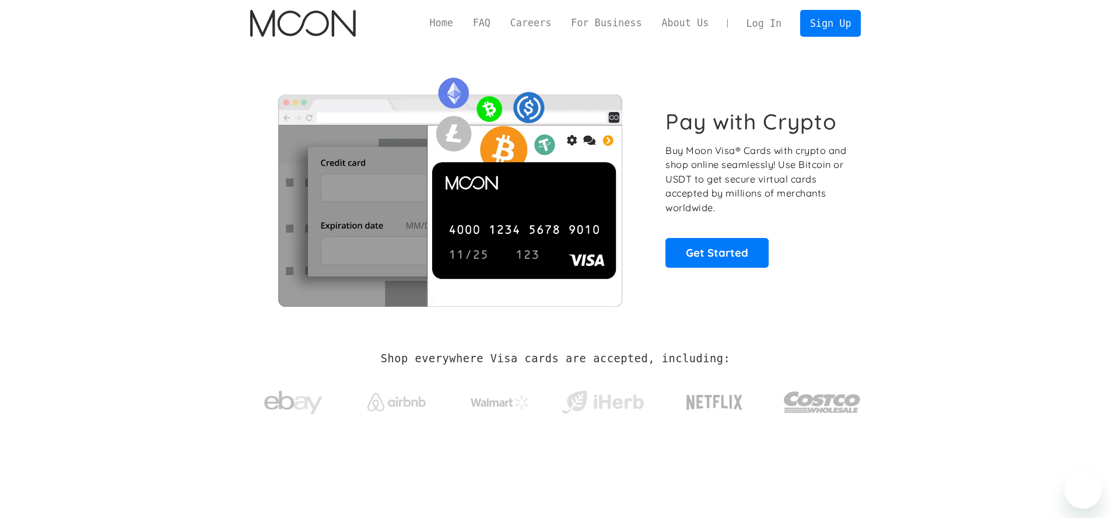  I want to click on a: iHerb, so click(603, 400).